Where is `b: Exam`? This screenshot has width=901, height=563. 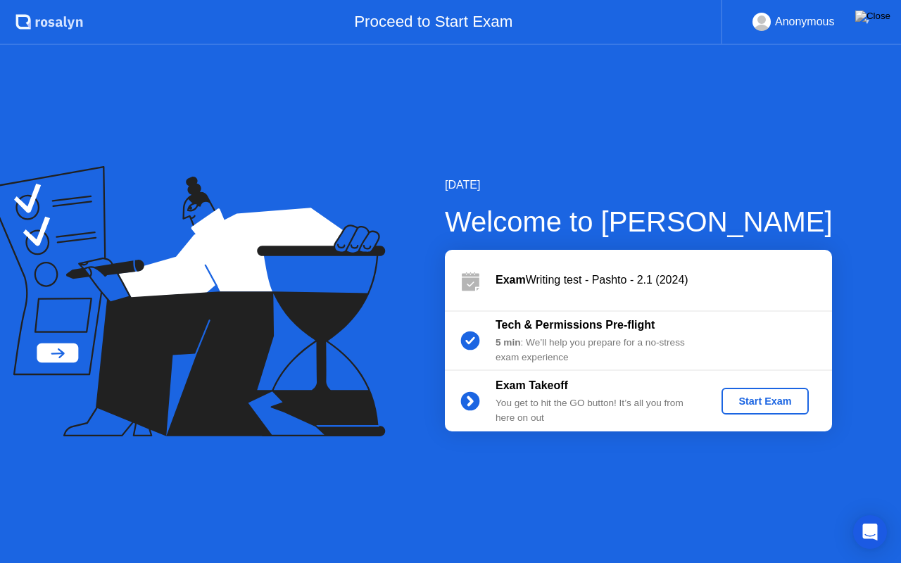
b: Exam is located at coordinates (511, 280).